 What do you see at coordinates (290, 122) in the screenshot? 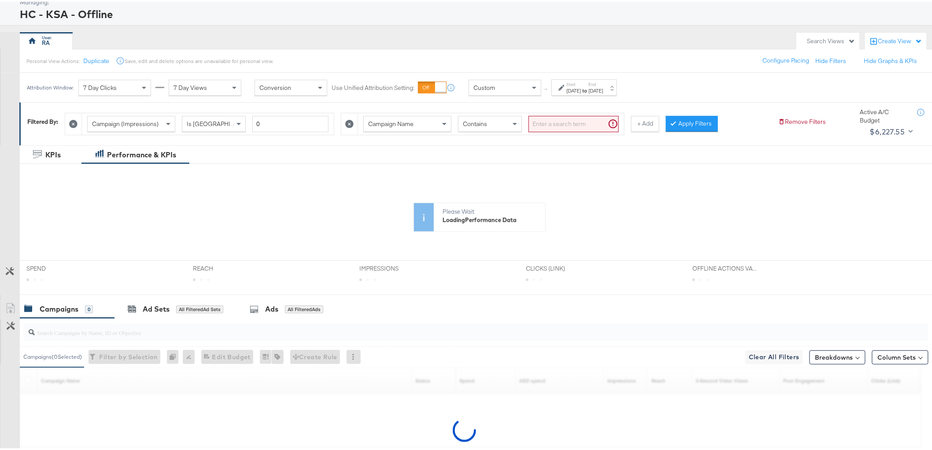
I see `input: Enter a number` at bounding box center [290, 122].